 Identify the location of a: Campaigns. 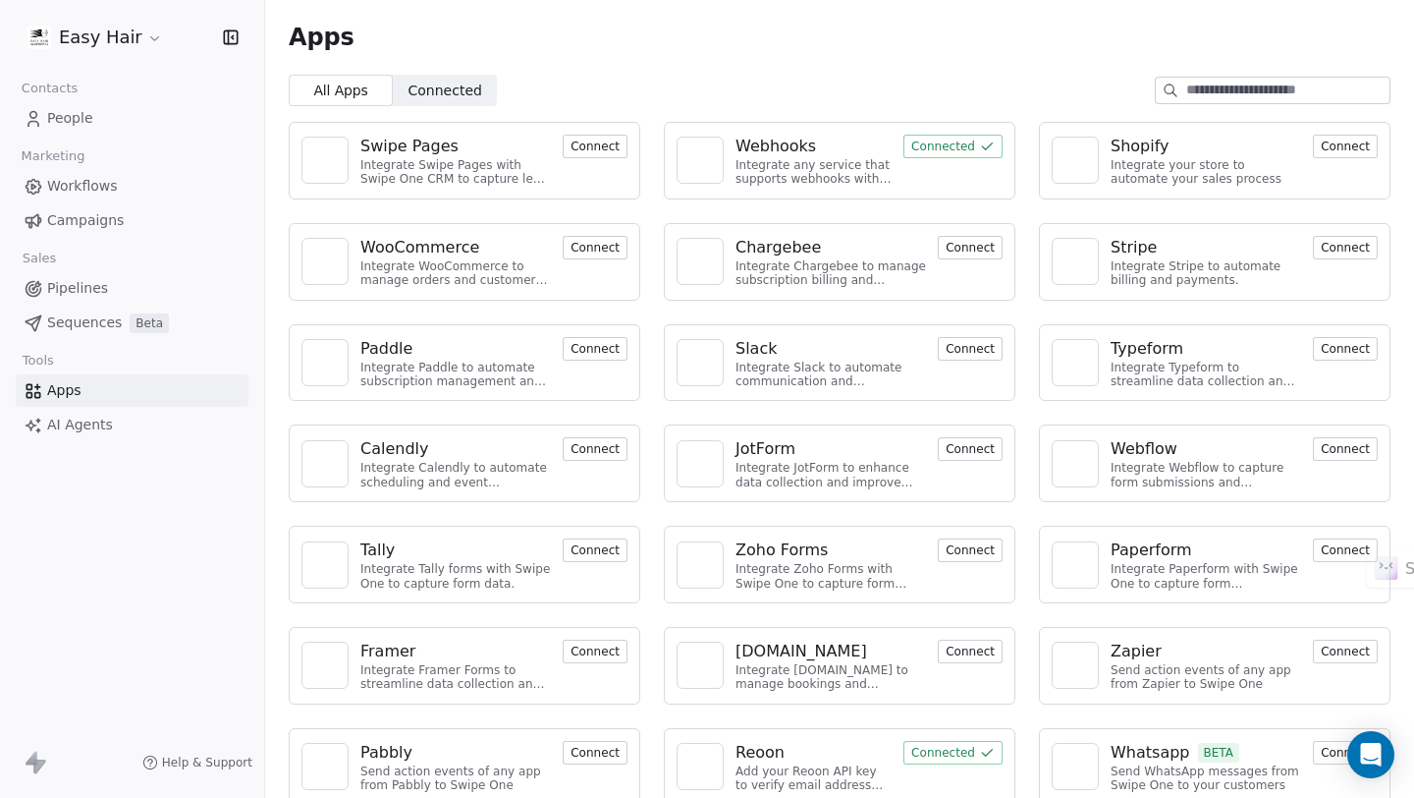
(132, 220).